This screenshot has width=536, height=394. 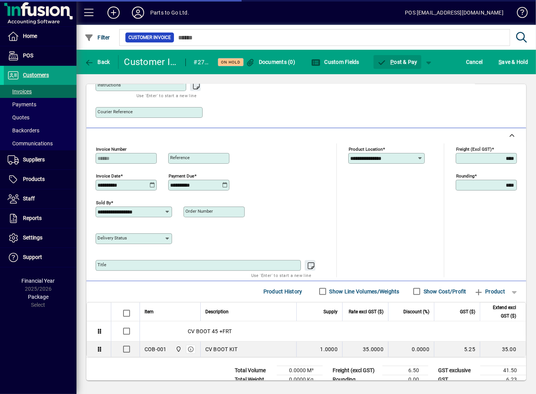 What do you see at coordinates (336, 62) in the screenshot?
I see `span: Custom Fields` at bounding box center [336, 62].